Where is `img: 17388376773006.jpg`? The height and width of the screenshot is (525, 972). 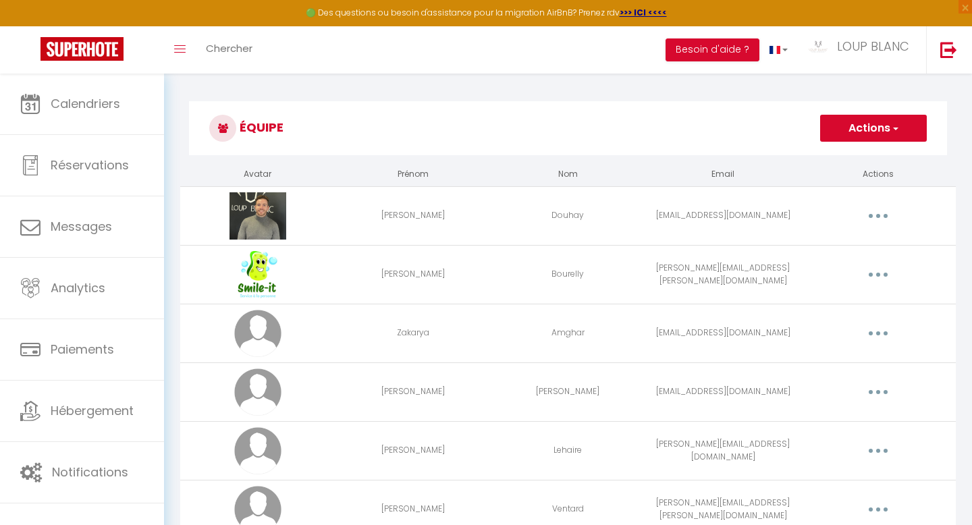
img: 17388376773006.jpg is located at coordinates (258, 275).